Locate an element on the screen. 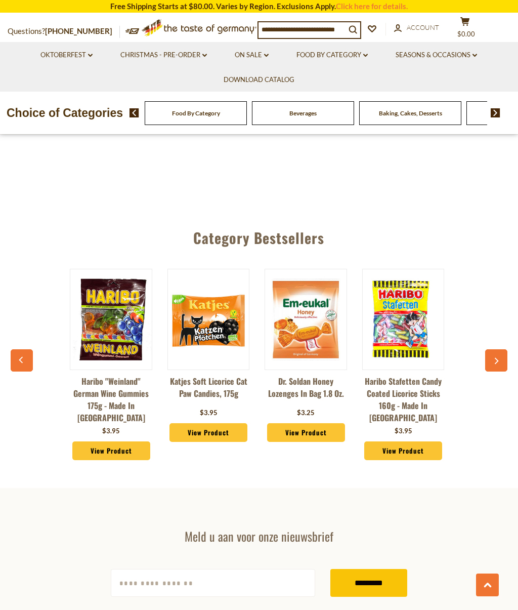 The image size is (518, 610). div: $3.25 is located at coordinates (306, 413).